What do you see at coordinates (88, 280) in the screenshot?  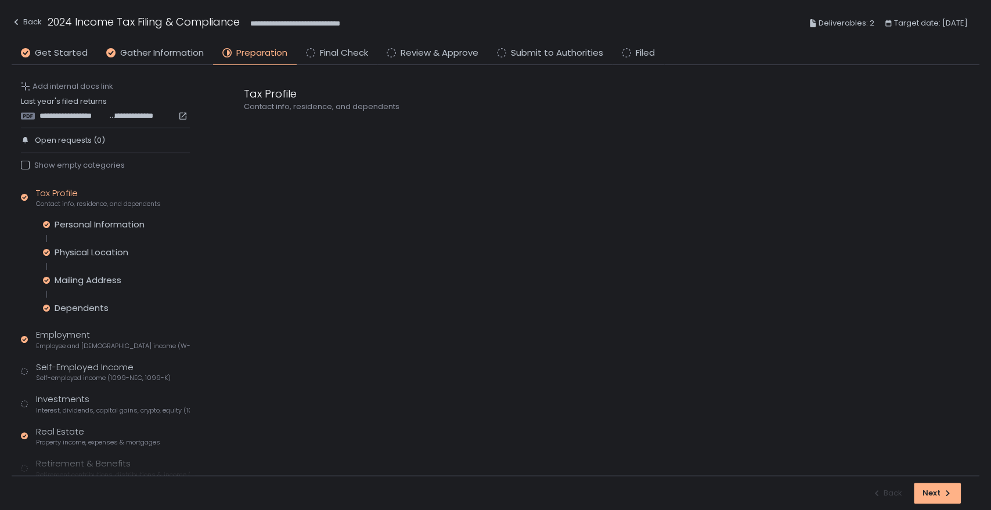 I see `div: Mailing Address` at bounding box center [88, 280].